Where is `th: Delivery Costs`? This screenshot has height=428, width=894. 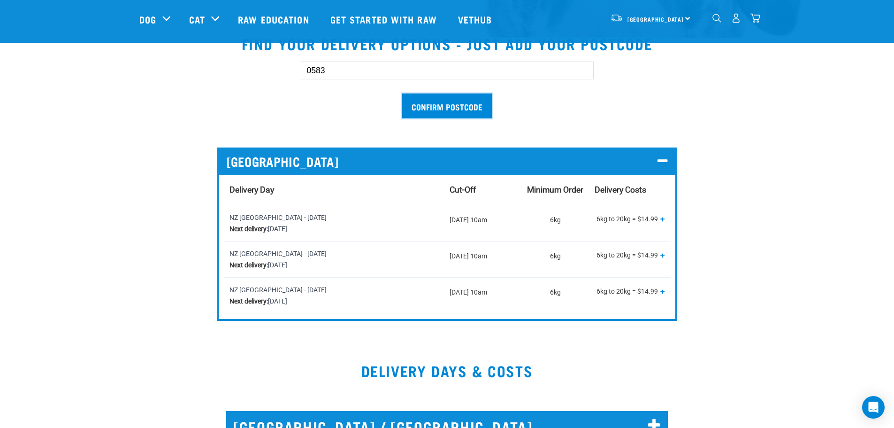 th: Delivery Costs is located at coordinates (629, 190).